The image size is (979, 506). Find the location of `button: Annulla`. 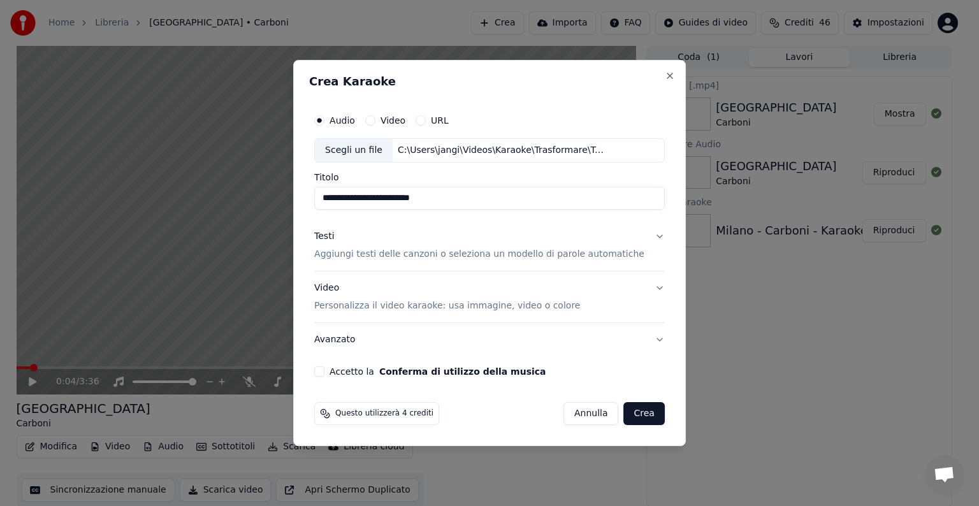

button: Annulla is located at coordinates (591, 414).